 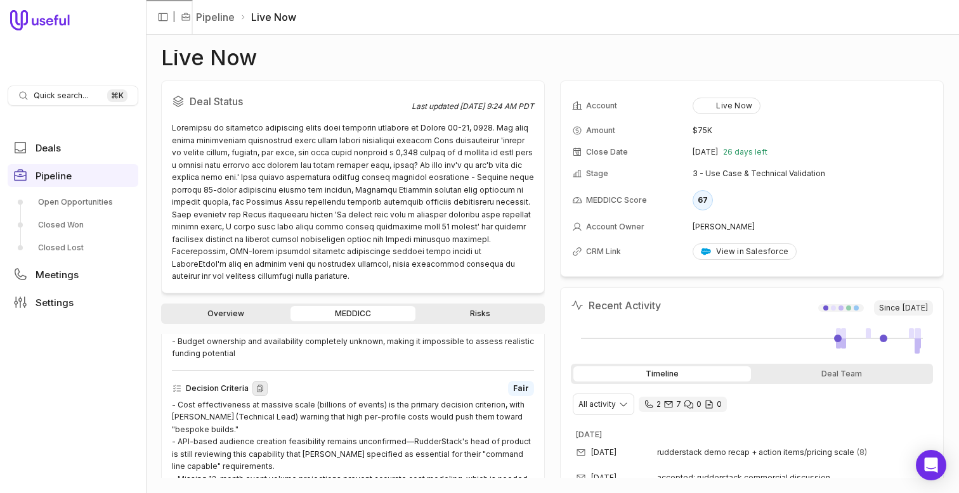 I want to click on h2: Deal Status, so click(x=292, y=101).